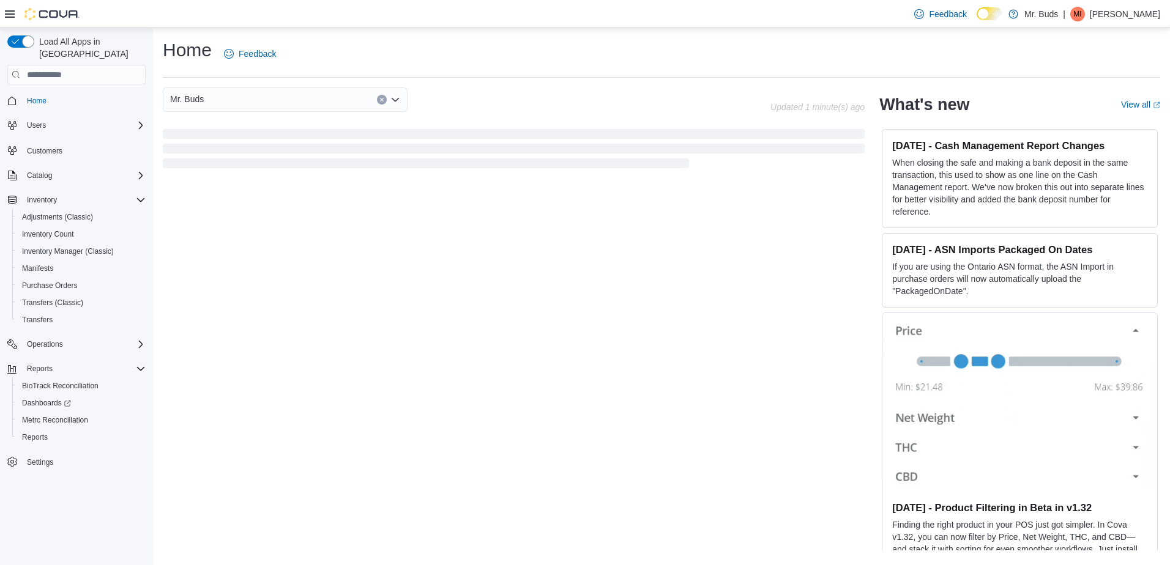 This screenshot has width=1170, height=565. I want to click on button: Transfers, so click(81, 320).